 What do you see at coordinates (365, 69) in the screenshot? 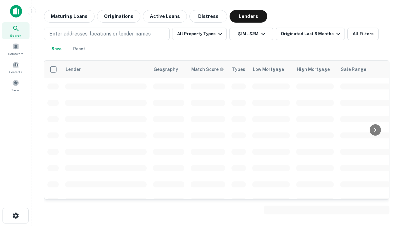
I see `th: Sale Range` at bounding box center [365, 69].